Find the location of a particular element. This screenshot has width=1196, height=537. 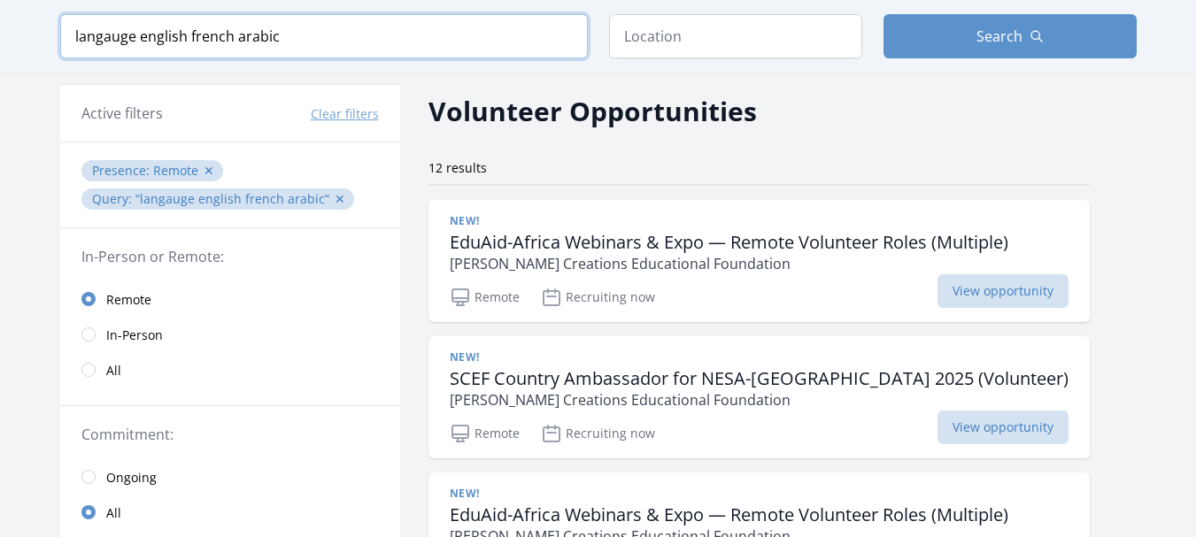

span: 12 results is located at coordinates (458, 167).